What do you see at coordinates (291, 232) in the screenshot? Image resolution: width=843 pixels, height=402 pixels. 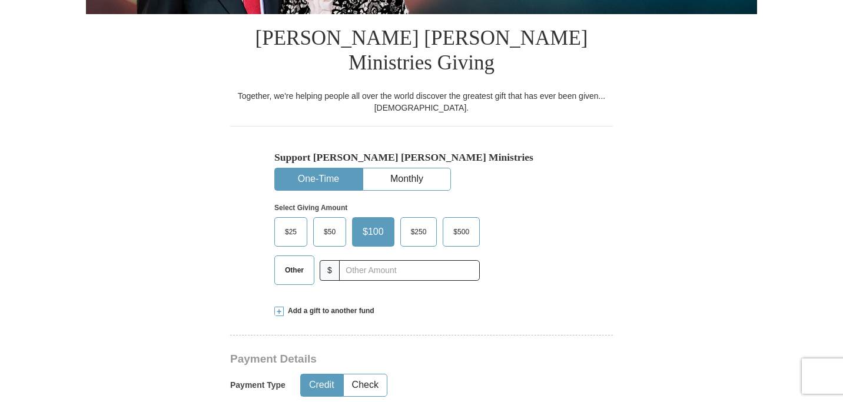 I see `span: $25` at bounding box center [291, 232].